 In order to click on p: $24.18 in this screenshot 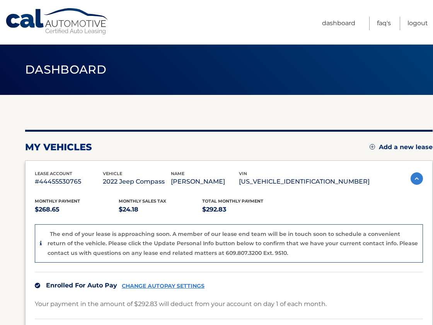, I will do `click(161, 209)`.